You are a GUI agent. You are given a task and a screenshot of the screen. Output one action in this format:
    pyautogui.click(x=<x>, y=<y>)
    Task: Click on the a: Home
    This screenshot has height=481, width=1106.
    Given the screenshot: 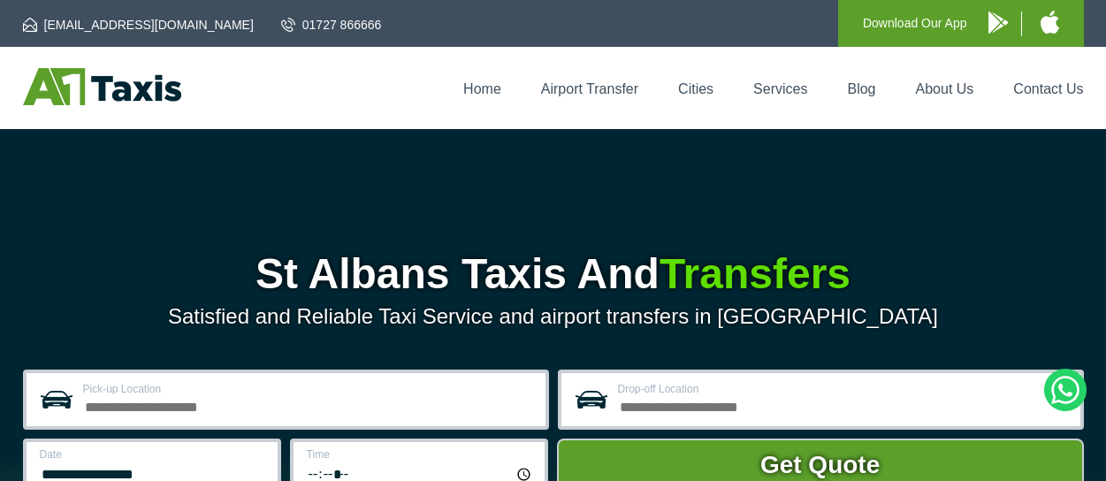 What is the action you would take?
    pyautogui.click(x=482, y=88)
    